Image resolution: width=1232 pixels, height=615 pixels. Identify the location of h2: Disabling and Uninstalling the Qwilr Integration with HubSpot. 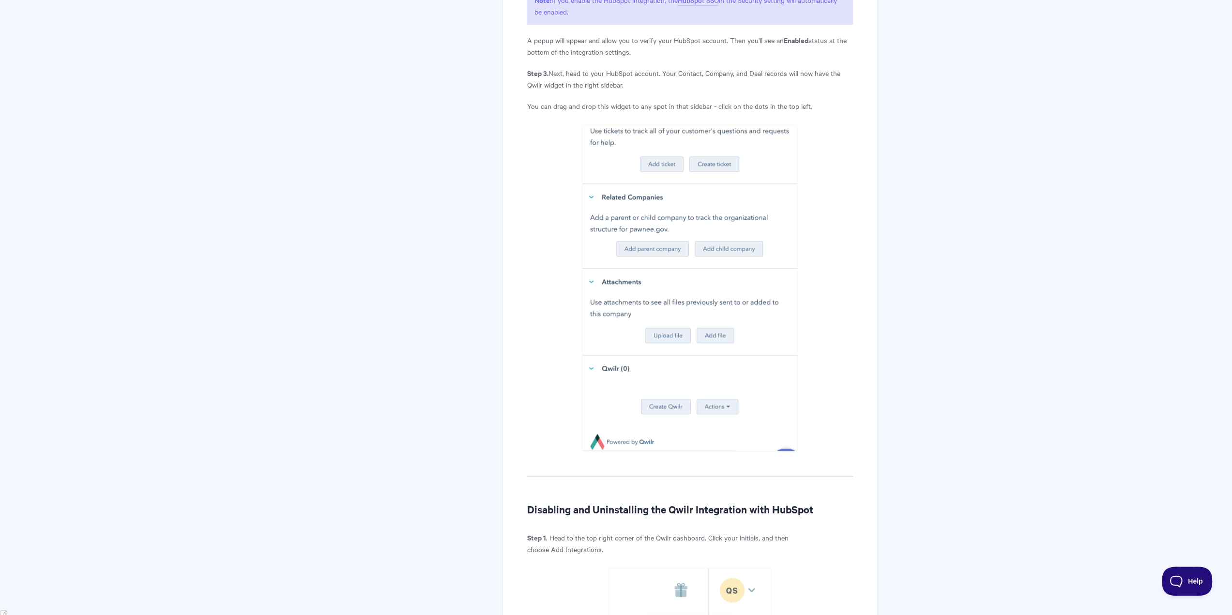
(689, 509).